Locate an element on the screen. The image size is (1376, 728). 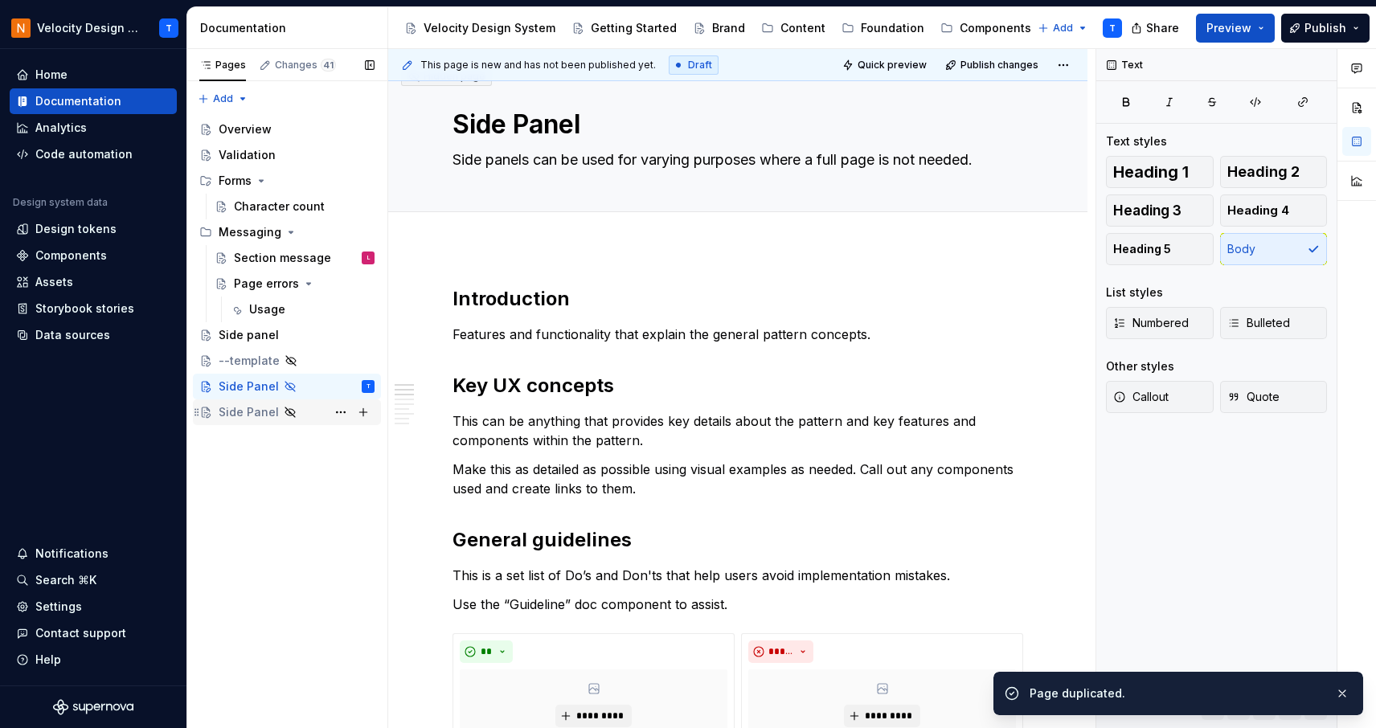
span: Heading 3 is located at coordinates (1147, 211).